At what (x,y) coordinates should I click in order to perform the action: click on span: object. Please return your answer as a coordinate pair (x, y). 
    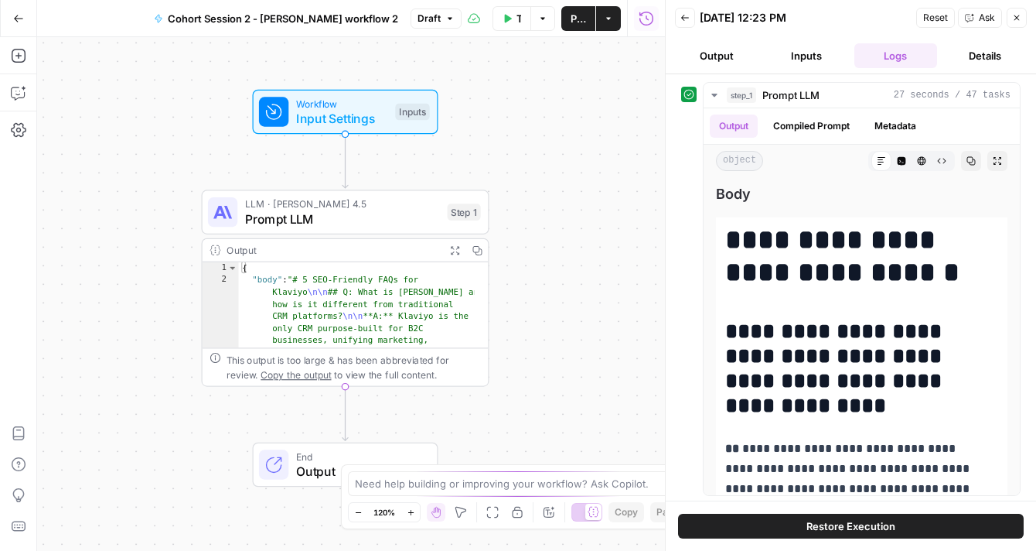
    Looking at the image, I should click on (739, 161).